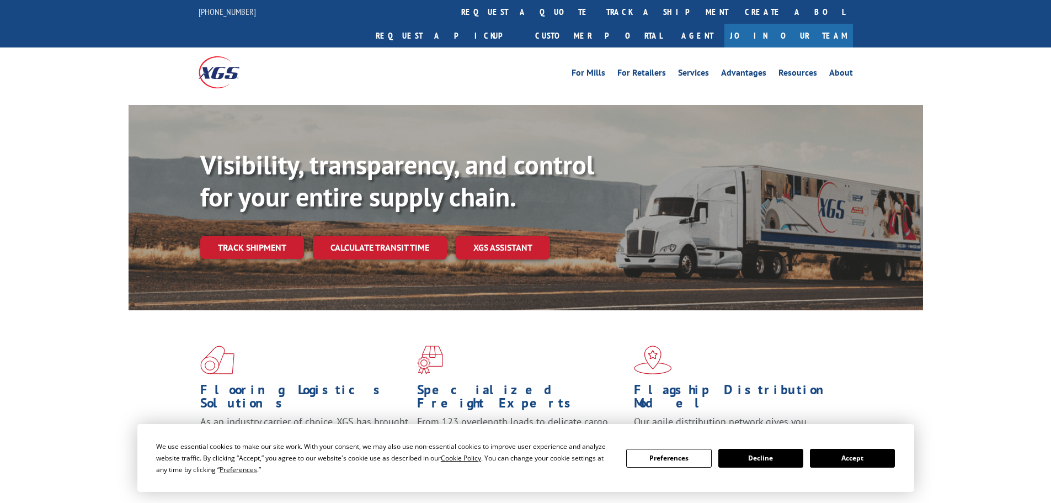 The width and height of the screenshot is (1051, 503). Describe the element at coordinates (526, 458) in the screenshot. I see `div: Cookie Consent Prompt` at that location.